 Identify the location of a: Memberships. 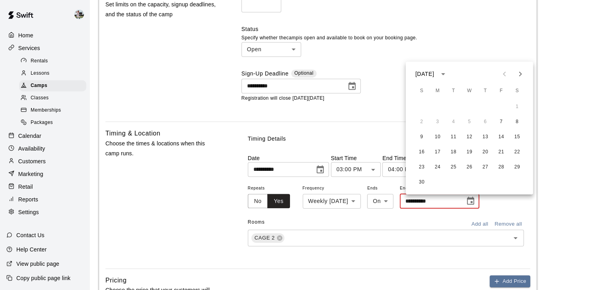
(54, 110).